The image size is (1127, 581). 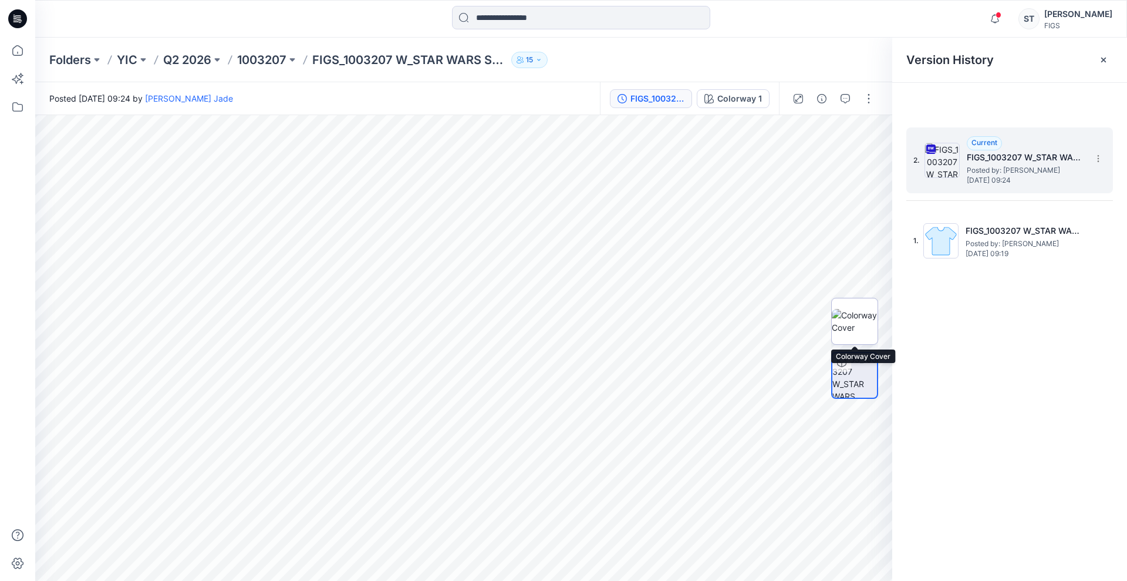 What do you see at coordinates (658, 99) in the screenshot?
I see `div: FIGS_1003207 W_STAR WARS SCRUB TOP_080525` at bounding box center [658, 99].